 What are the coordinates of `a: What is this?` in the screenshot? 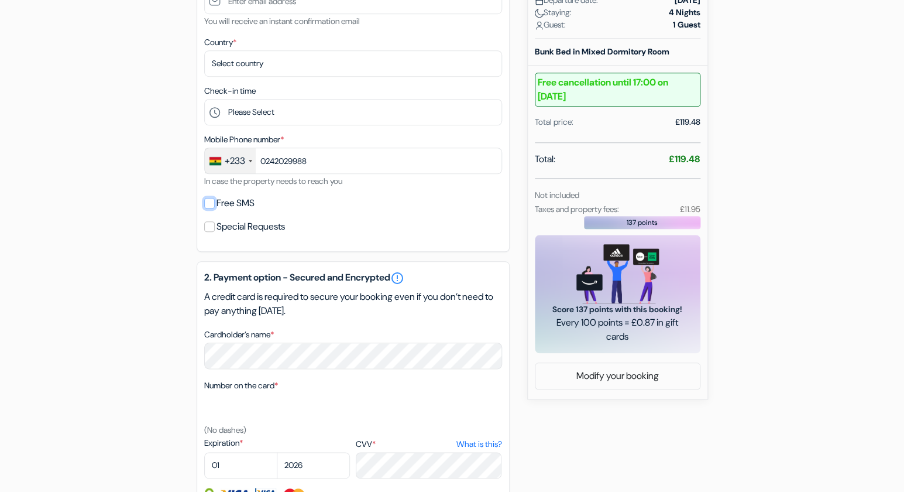 It's located at (479, 444).